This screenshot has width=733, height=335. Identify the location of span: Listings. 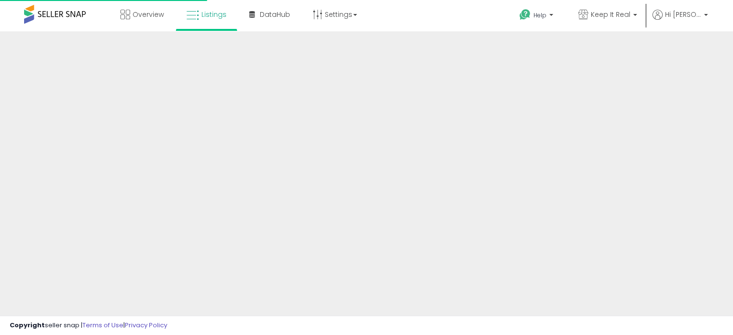
(214, 14).